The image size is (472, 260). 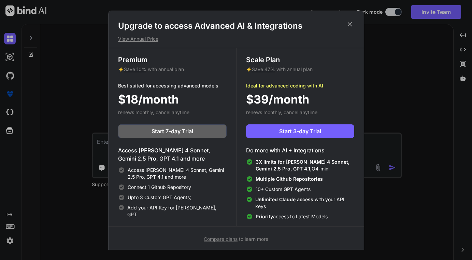 I want to click on span: access to Latest Models, so click(x=292, y=216).